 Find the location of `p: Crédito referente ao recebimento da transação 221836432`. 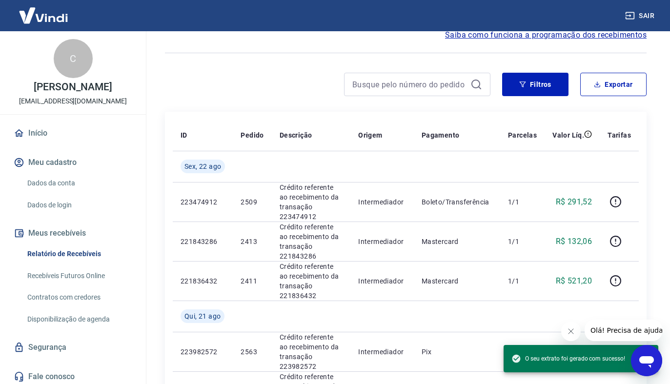

p: Crédito referente ao recebimento da transação 221836432 is located at coordinates (311, 281).